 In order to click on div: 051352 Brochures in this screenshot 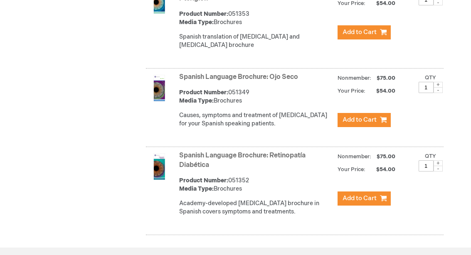, I will do `click(256, 185)`.